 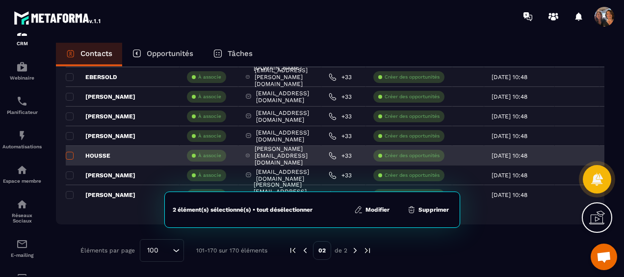 I want to click on p: Opportunités, so click(x=170, y=53).